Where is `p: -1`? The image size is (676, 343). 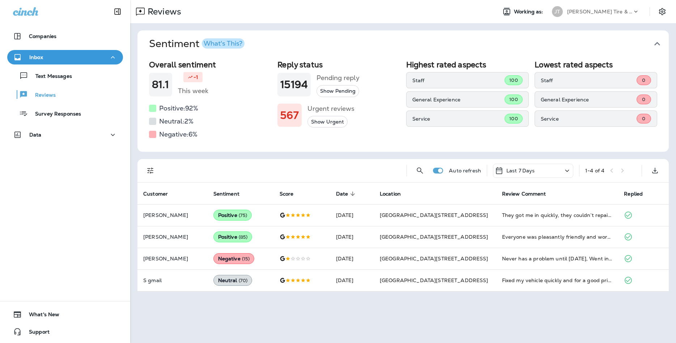 p: -1 is located at coordinates (196, 77).